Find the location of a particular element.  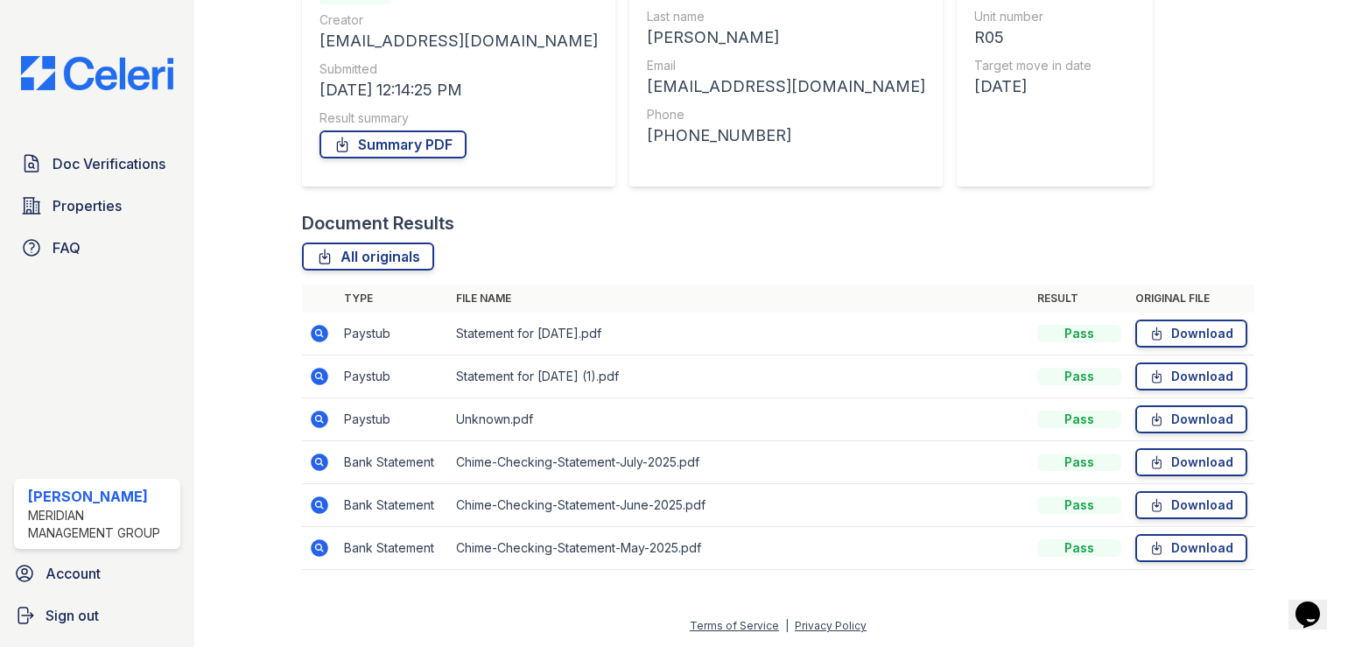

div: Creator is located at coordinates (459, 20).